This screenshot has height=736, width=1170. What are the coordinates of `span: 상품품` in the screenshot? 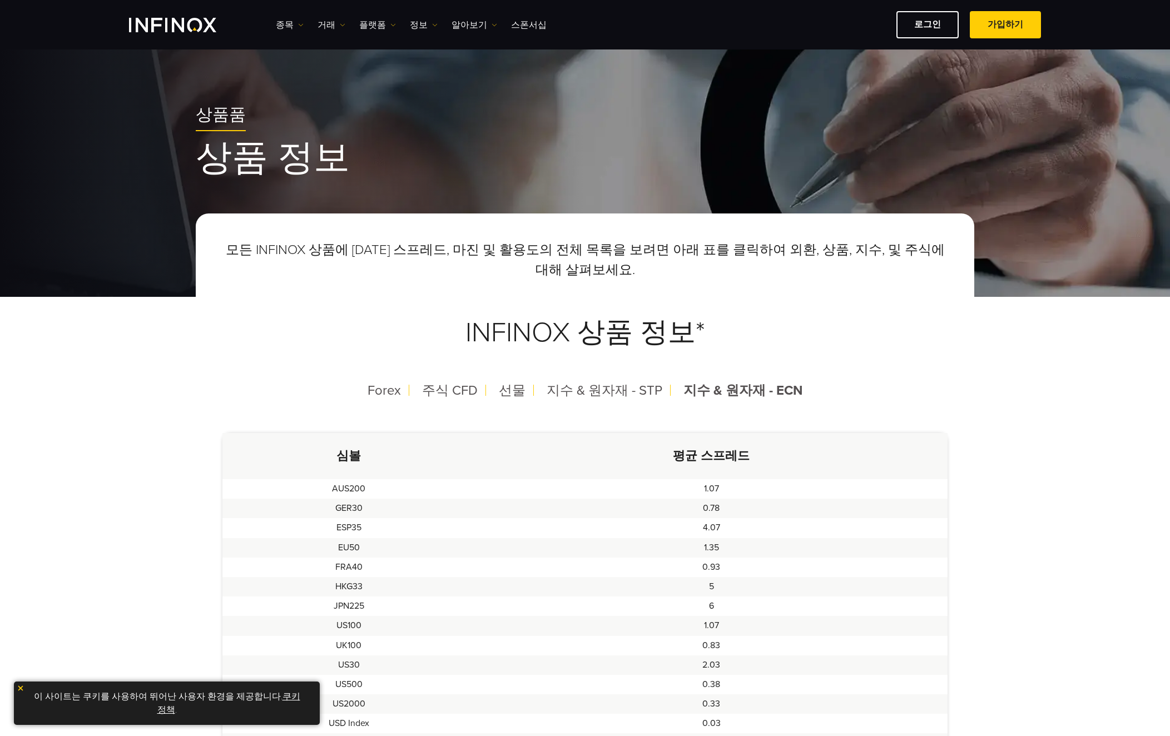 It's located at (221, 115).